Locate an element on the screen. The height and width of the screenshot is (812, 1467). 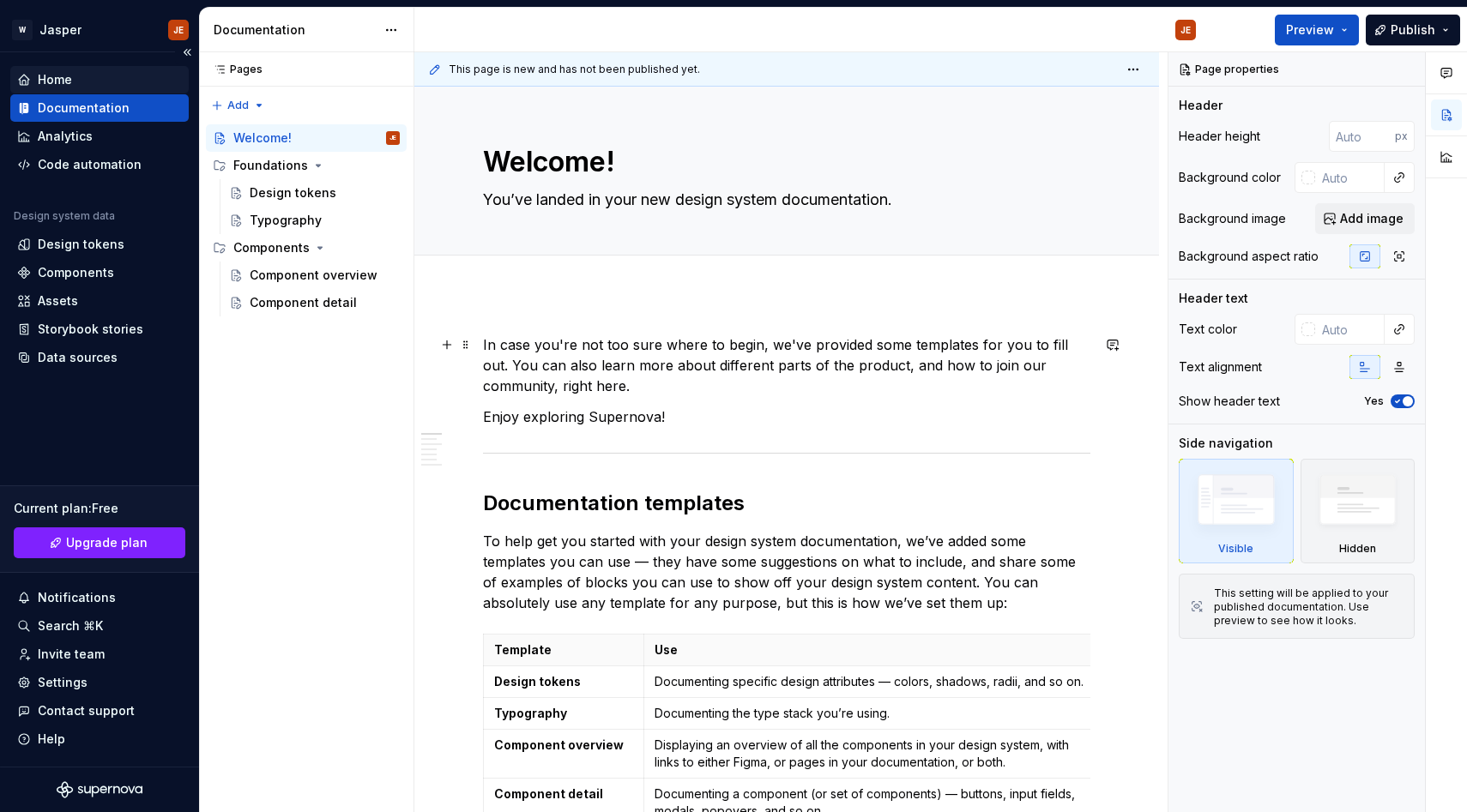
div: Contact support is located at coordinates (86, 711).